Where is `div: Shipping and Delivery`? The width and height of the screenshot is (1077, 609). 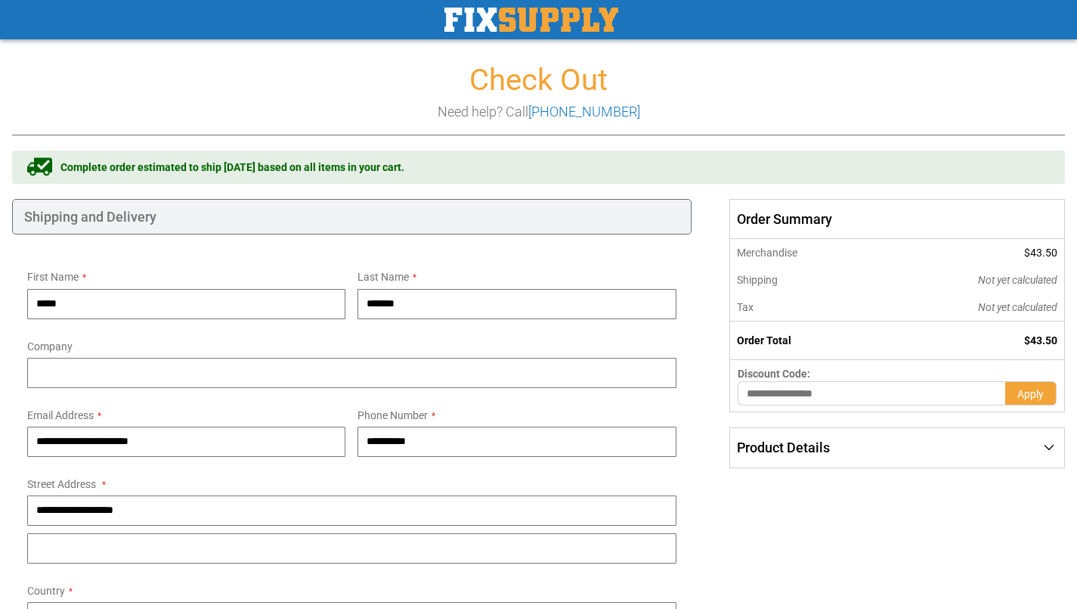
div: Shipping and Delivery is located at coordinates (352, 217).